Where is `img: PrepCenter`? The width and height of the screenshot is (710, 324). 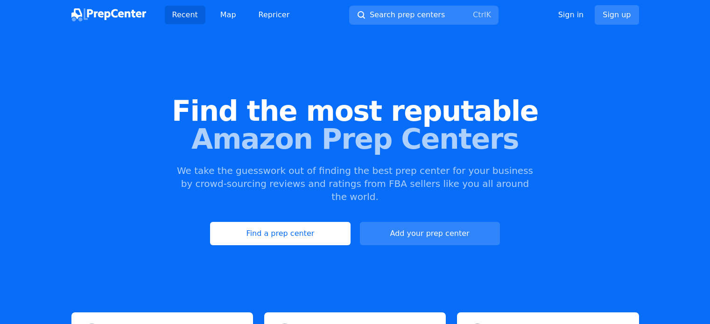
img: PrepCenter is located at coordinates (109, 15).